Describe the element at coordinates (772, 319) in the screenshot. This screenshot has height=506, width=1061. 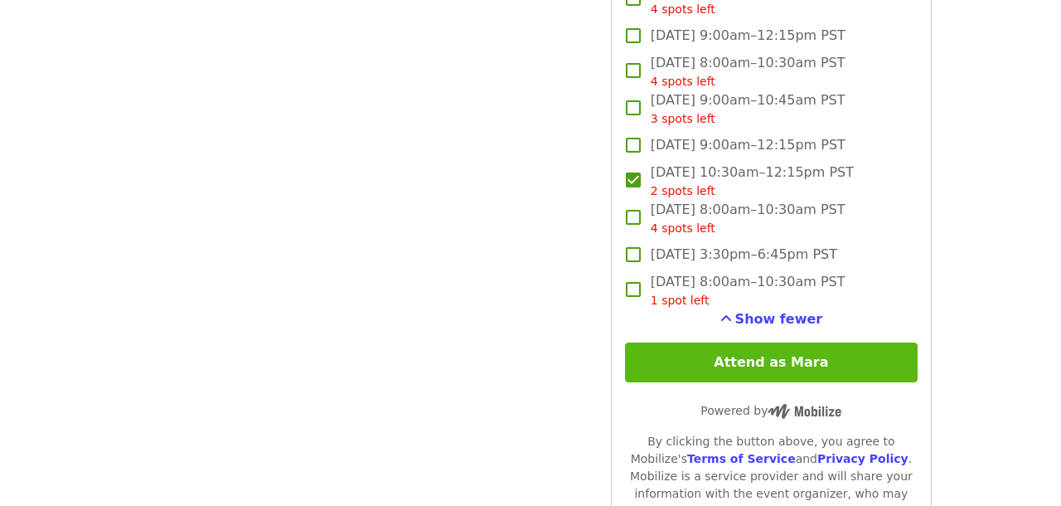
I see `button: See more timeslots` at that location.